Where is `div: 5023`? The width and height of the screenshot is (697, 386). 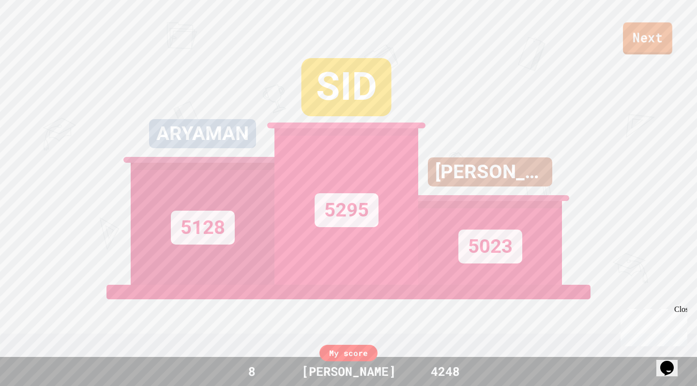 div: 5023 is located at coordinates (490, 246).